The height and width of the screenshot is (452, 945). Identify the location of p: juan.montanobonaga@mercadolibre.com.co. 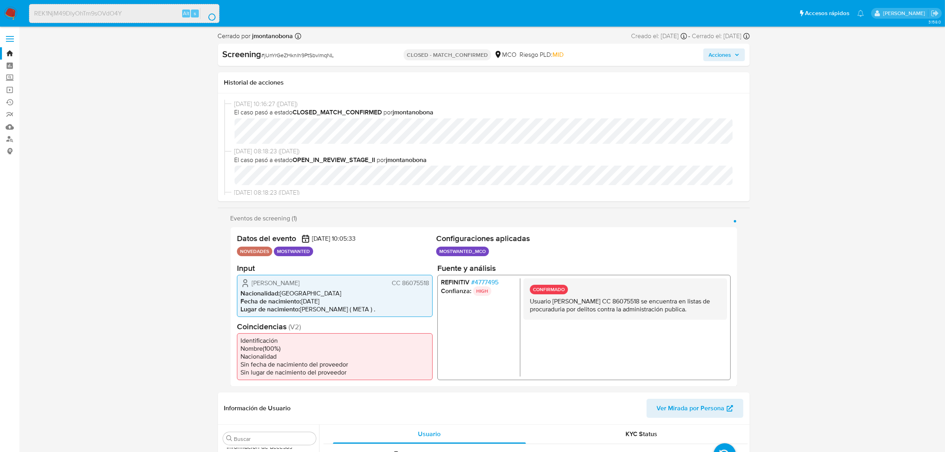
(906, 13).